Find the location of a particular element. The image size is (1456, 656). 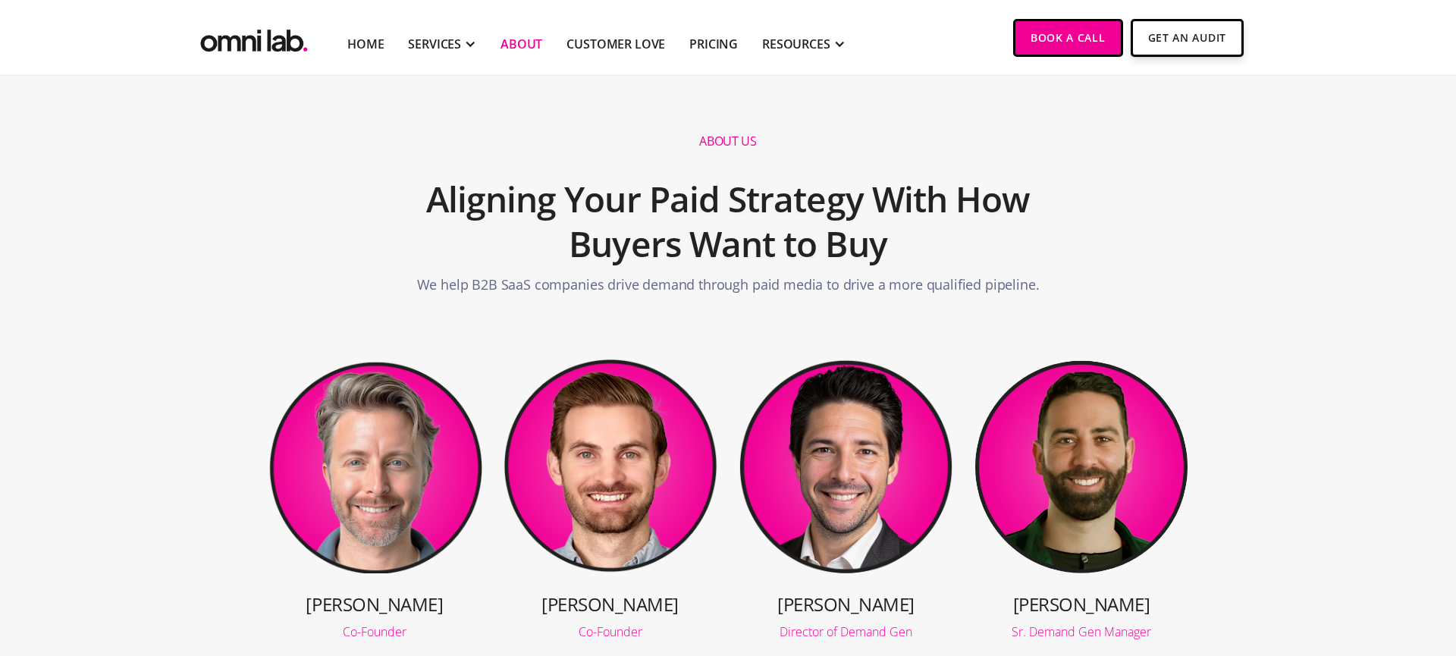

p: We help B2B SaaS companies drive demand through paid media to drive a more qualified pipeline. is located at coordinates (728, 288).